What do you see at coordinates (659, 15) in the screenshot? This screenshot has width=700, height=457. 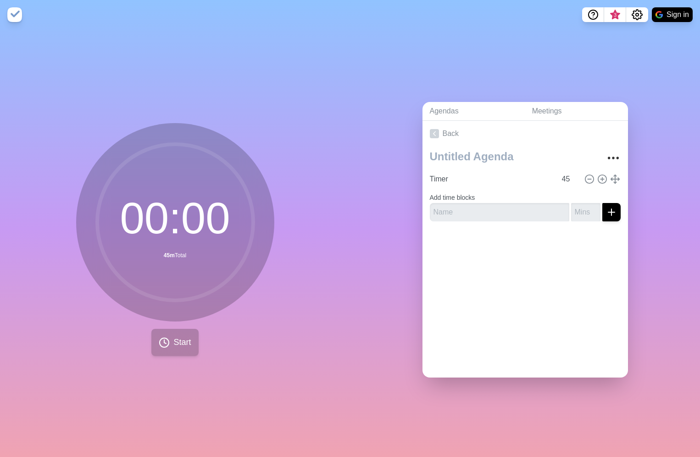 I see `img: google logo` at bounding box center [659, 15].